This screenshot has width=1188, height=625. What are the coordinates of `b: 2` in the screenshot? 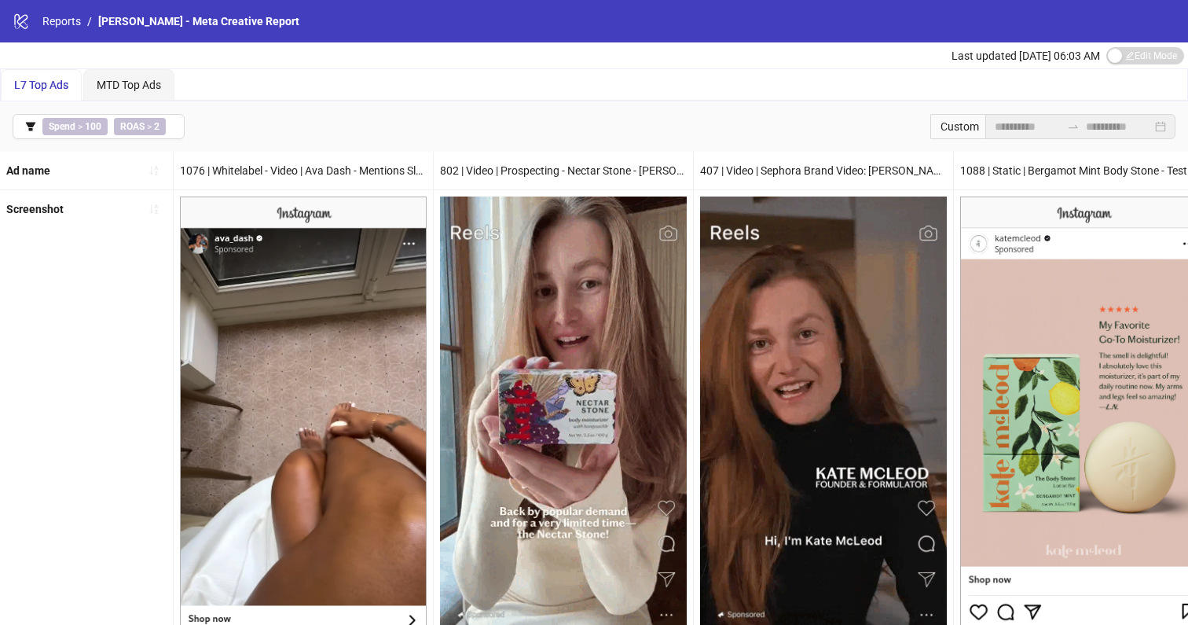 It's located at (156, 127).